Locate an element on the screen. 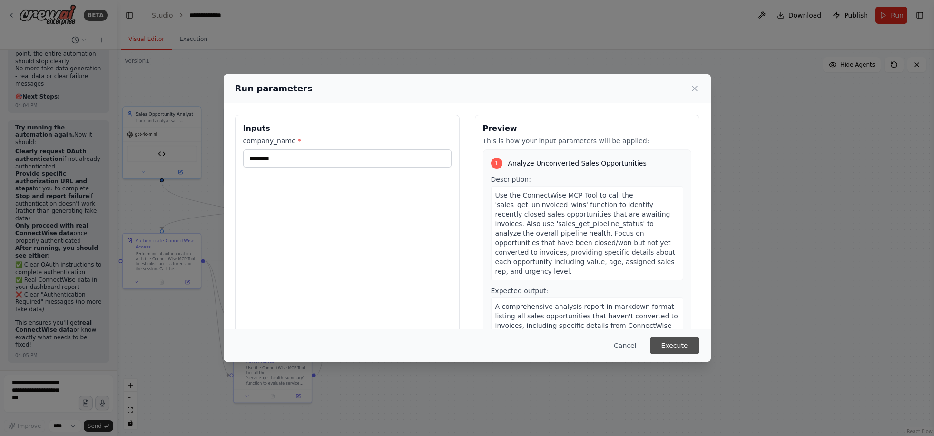  div: 1 is located at coordinates (497, 163).